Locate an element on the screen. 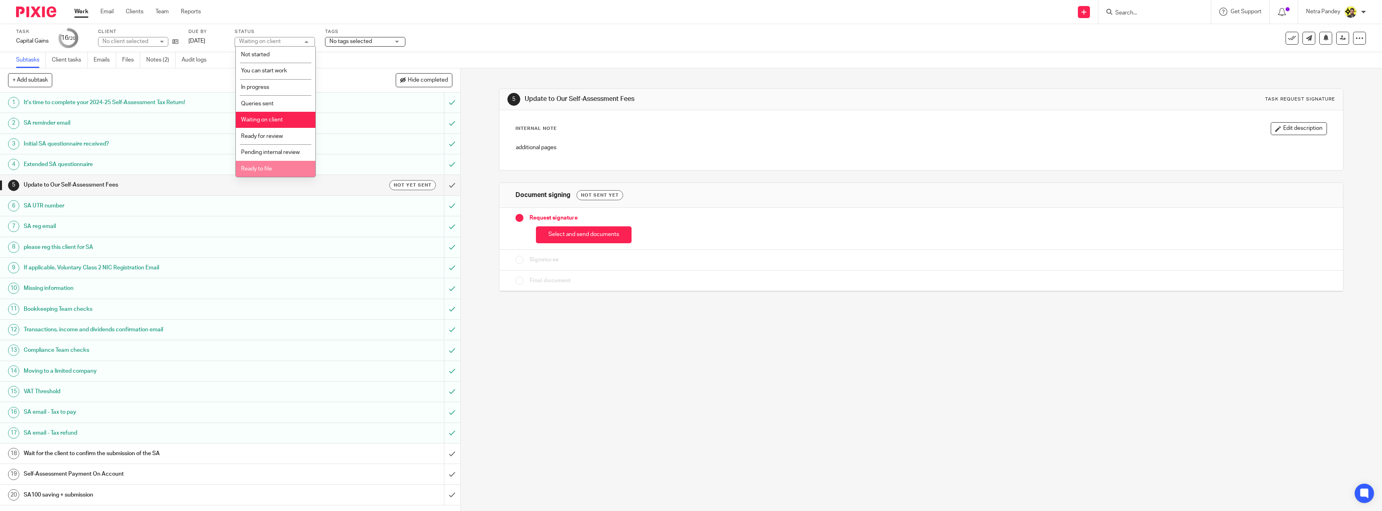 The image size is (1382, 511). p: Netra Pandey is located at coordinates (1323, 12).